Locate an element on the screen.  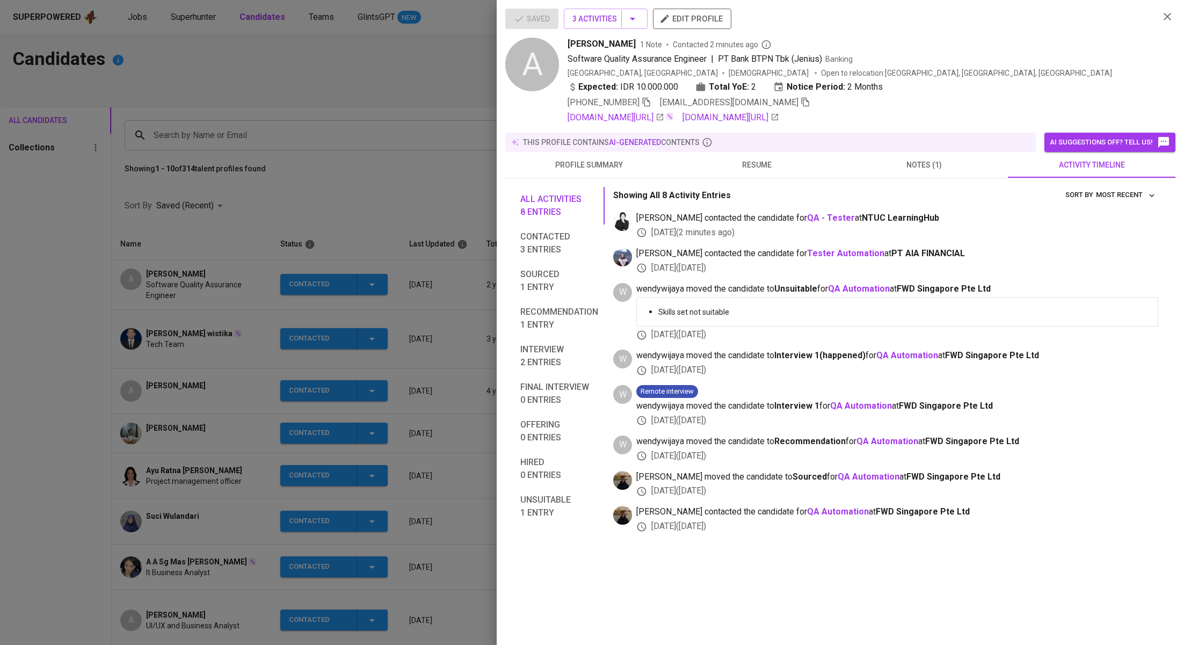
span: Sourced 1 entry is located at coordinates (559, 281).